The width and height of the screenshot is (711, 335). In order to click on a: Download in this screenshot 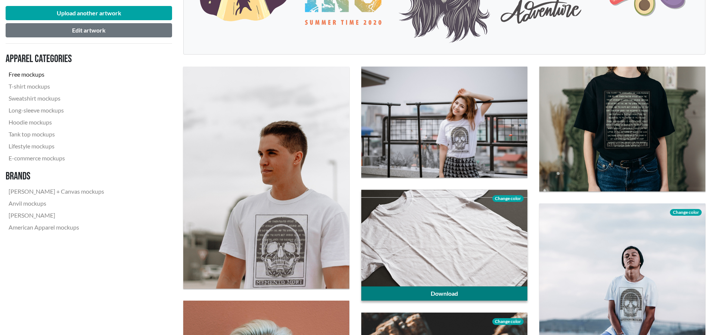, I will do `click(444, 293)`.